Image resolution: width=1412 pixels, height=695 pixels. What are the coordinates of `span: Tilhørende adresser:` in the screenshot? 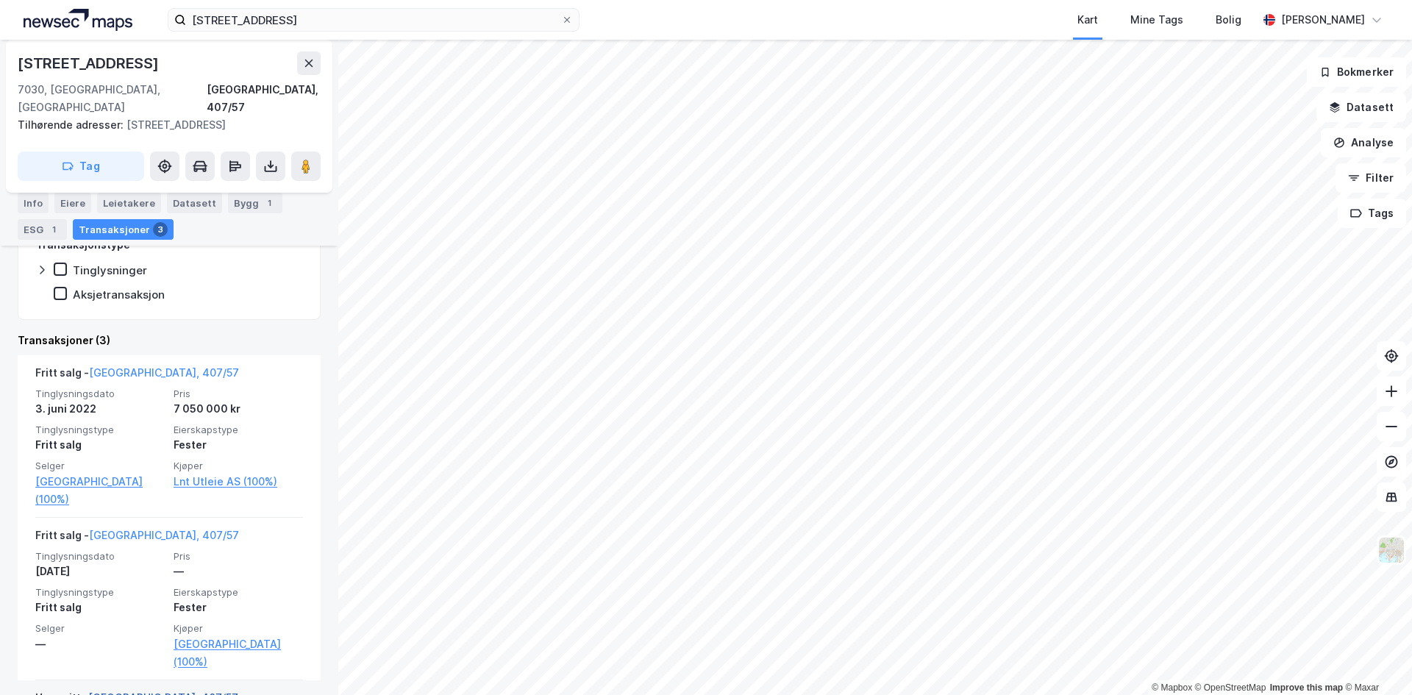 It's located at (72, 124).